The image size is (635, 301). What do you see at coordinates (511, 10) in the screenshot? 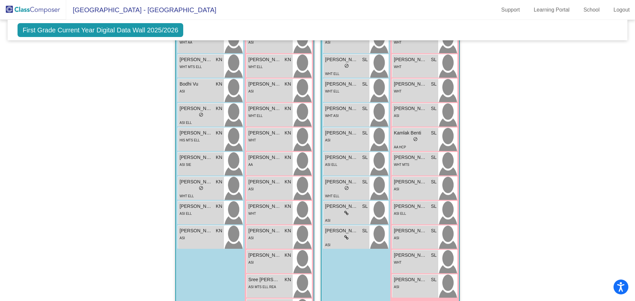
I see `a: Support` at bounding box center [511, 10].